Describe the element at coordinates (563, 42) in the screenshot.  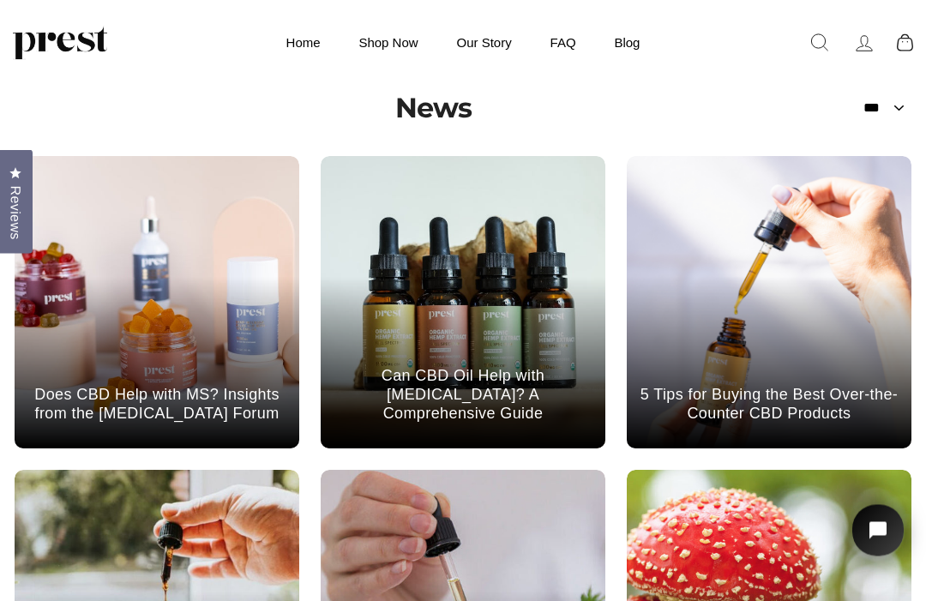
I see `a: FAQ` at that location.